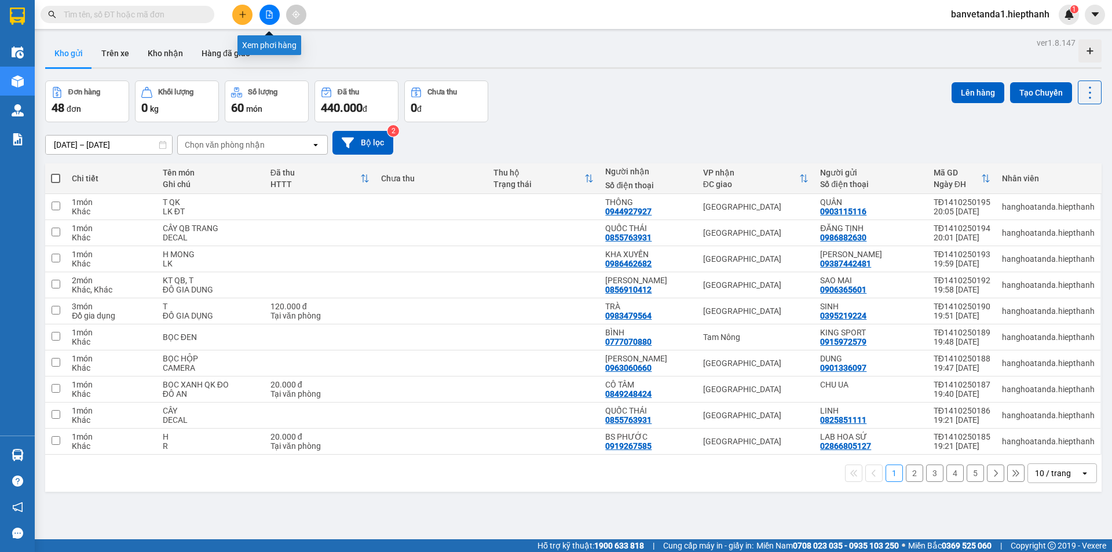 This screenshot has width=1112, height=552. Describe the element at coordinates (935, 473) in the screenshot. I see `button: 3` at that location.